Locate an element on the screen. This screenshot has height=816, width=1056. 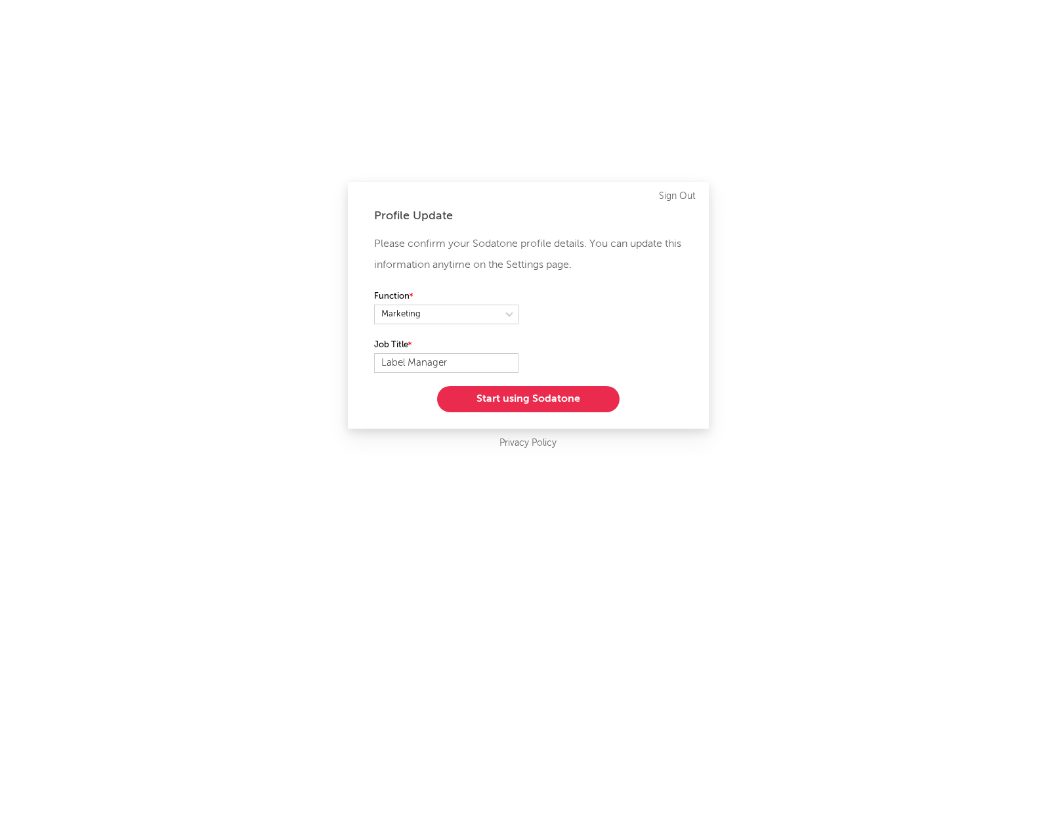
a: Sign Out is located at coordinates (677, 196).